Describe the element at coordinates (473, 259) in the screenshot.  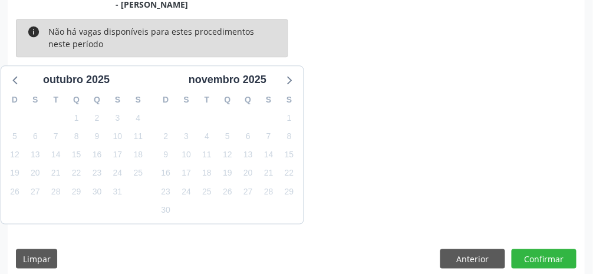
I see `button: Anterior` at that location.